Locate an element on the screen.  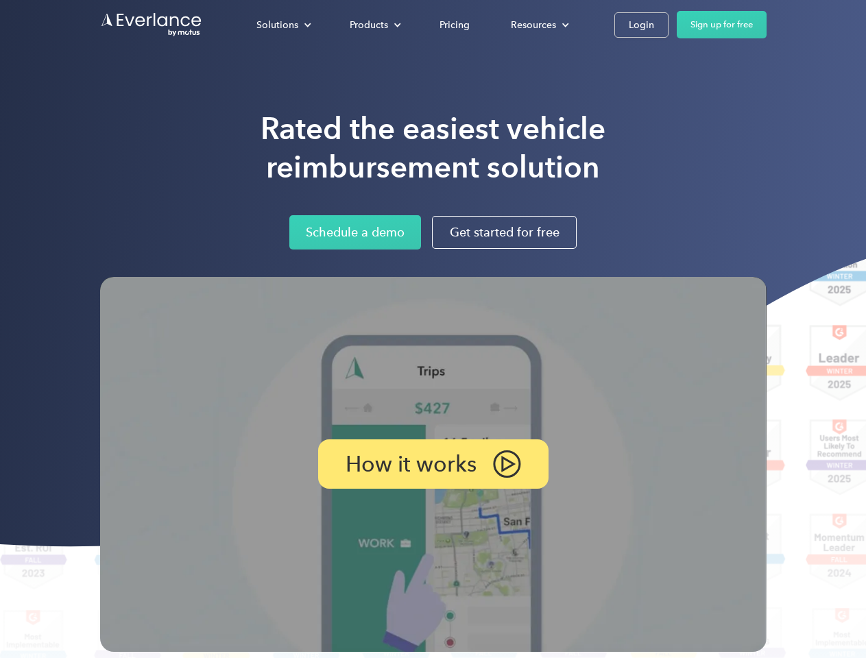
a: Login is located at coordinates (641, 25).